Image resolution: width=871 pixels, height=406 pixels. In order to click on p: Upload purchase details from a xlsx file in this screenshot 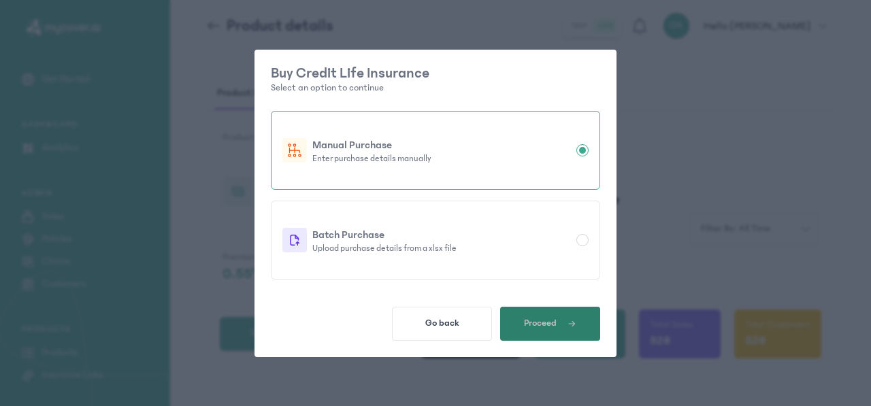, I will do `click(442, 248)`.